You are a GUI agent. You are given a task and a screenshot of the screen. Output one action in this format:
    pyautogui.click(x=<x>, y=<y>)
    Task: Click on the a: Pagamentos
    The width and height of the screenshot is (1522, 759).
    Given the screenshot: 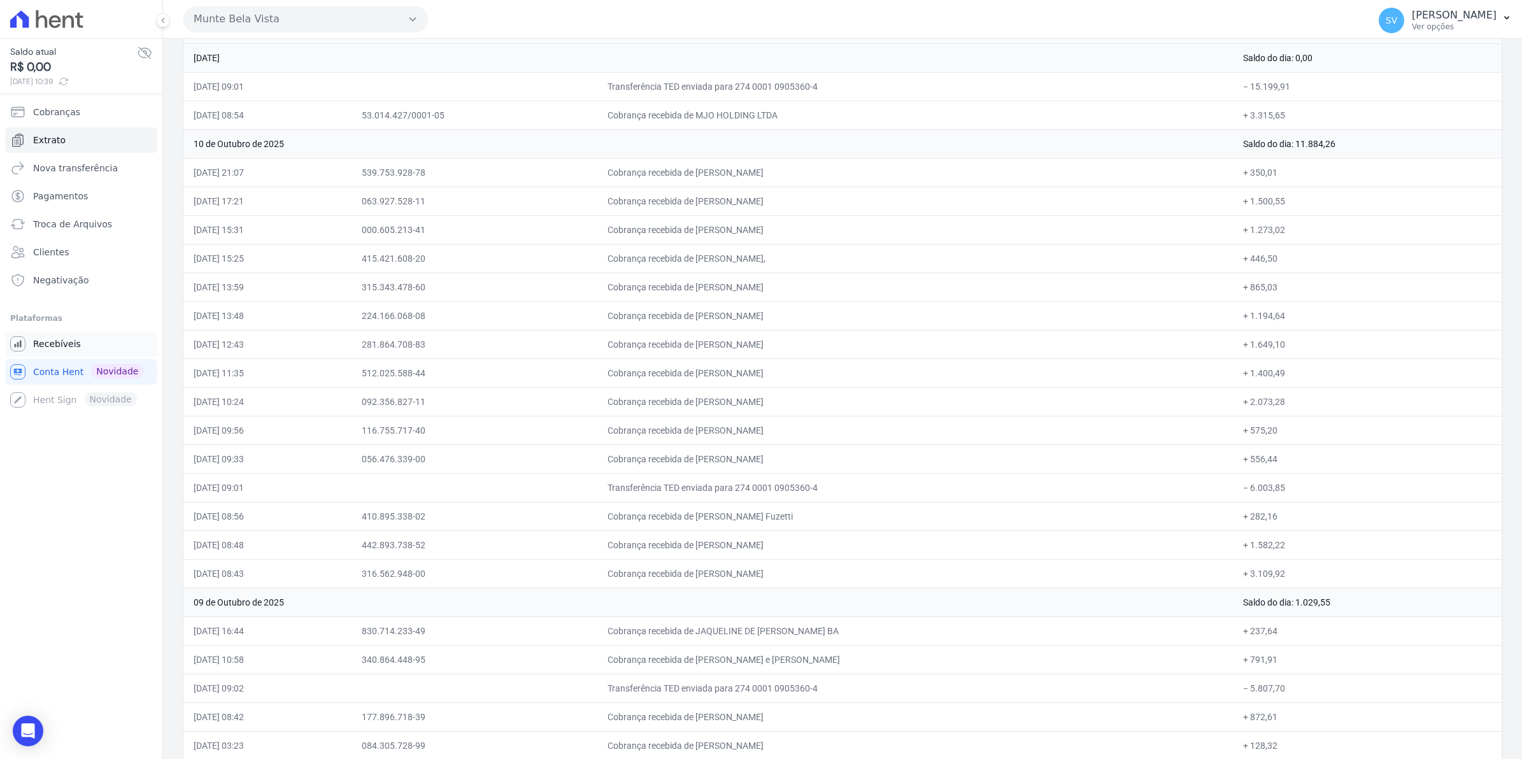 What is the action you would take?
    pyautogui.click(x=81, y=196)
    